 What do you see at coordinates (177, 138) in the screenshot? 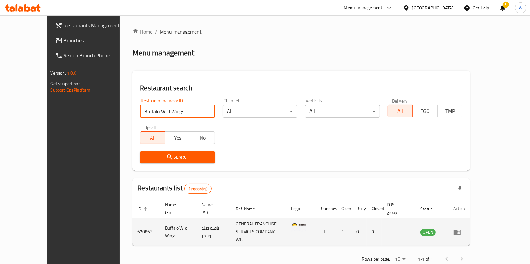
I see `button: Yes` at bounding box center [177, 138].